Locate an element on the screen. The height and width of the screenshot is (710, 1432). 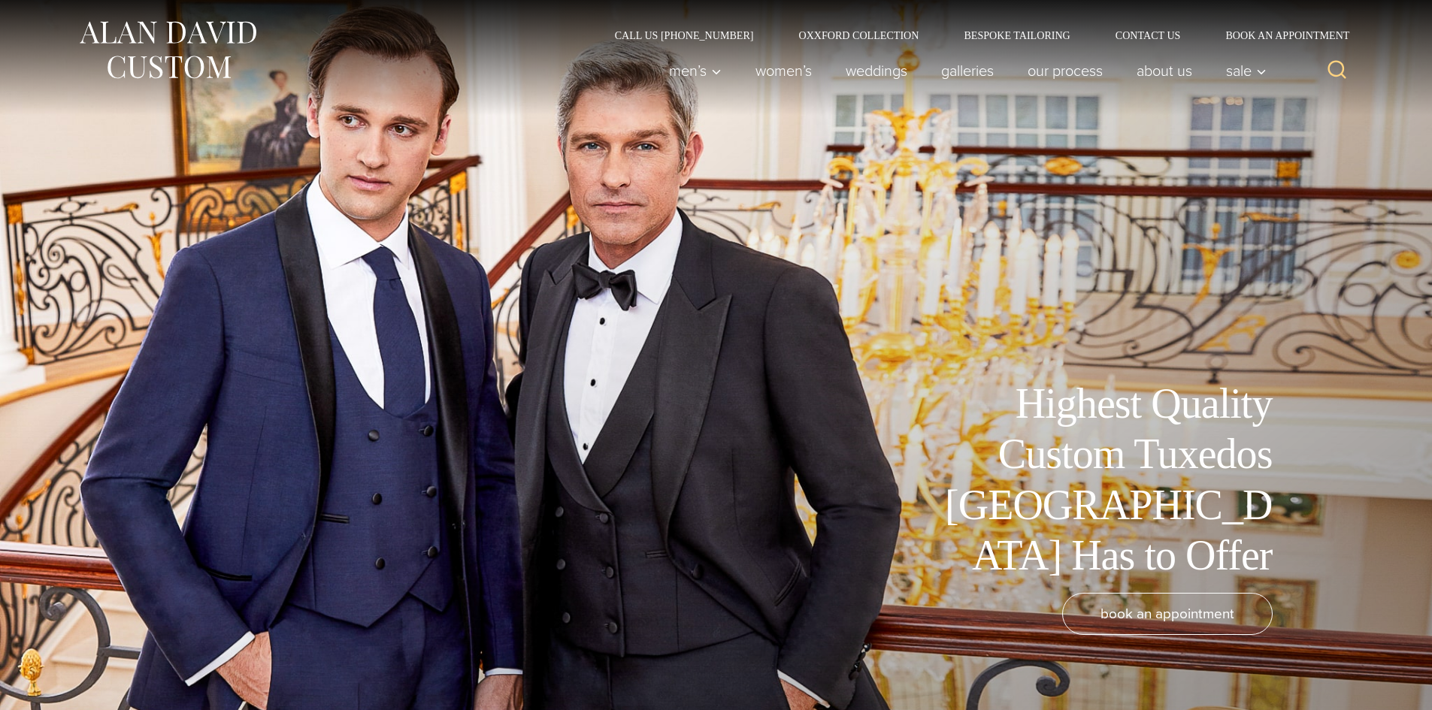
a: Book an Appointment is located at coordinates (1278, 35).